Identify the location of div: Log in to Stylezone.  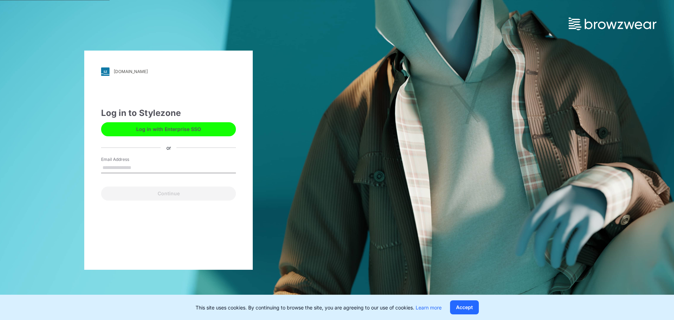
(169, 113).